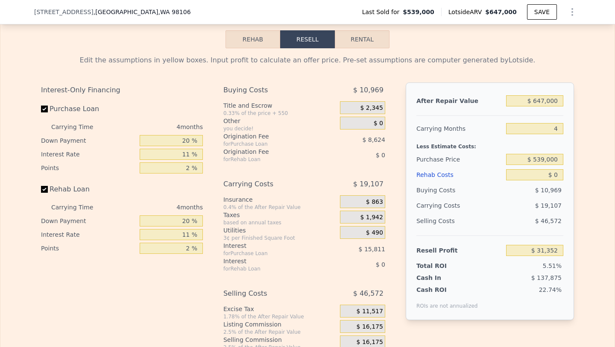 This screenshot has height=347, width=615. What do you see at coordinates (280, 113) in the screenshot?
I see `div: 0.33% of the price + 550` at bounding box center [280, 113].